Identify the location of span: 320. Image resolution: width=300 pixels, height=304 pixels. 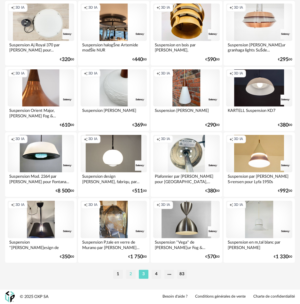
(66, 59).